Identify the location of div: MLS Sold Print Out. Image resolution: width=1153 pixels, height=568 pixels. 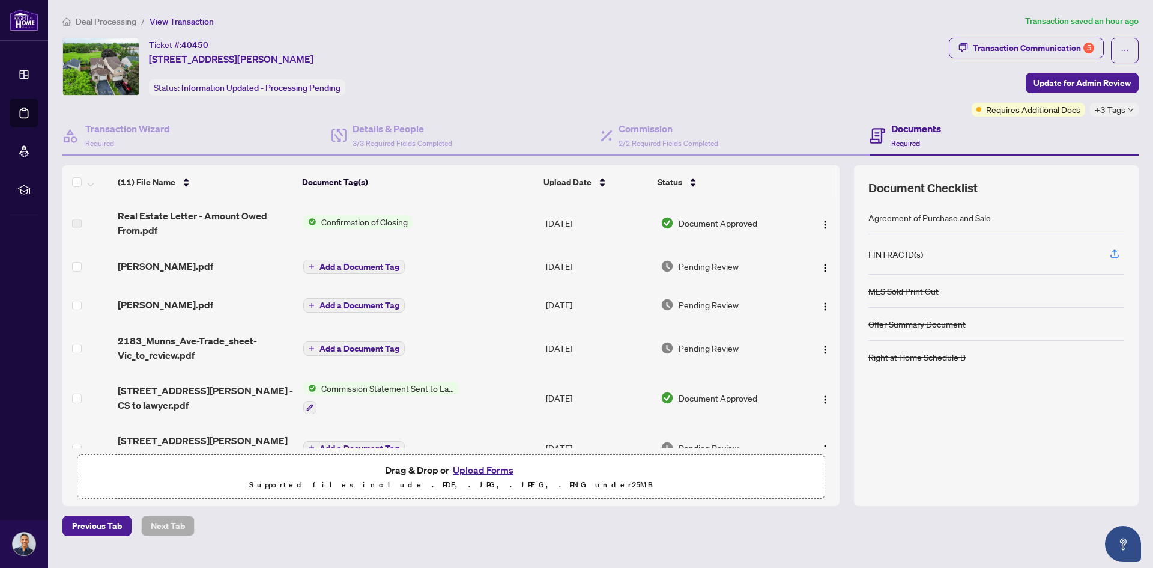
(903, 291).